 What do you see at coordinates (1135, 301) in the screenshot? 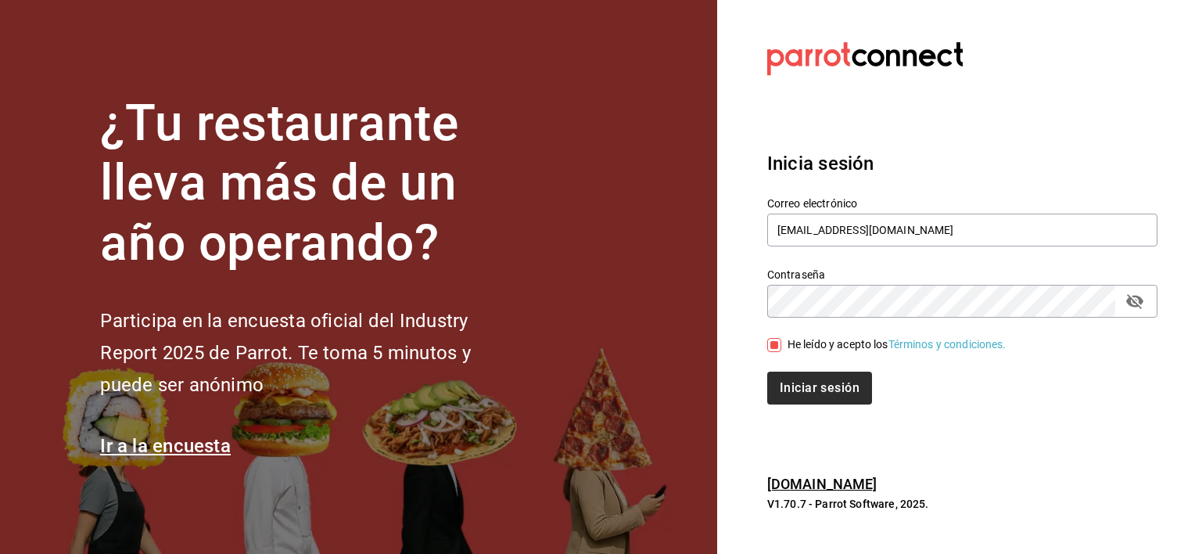
I see `button: passwordField` at bounding box center [1135, 301].